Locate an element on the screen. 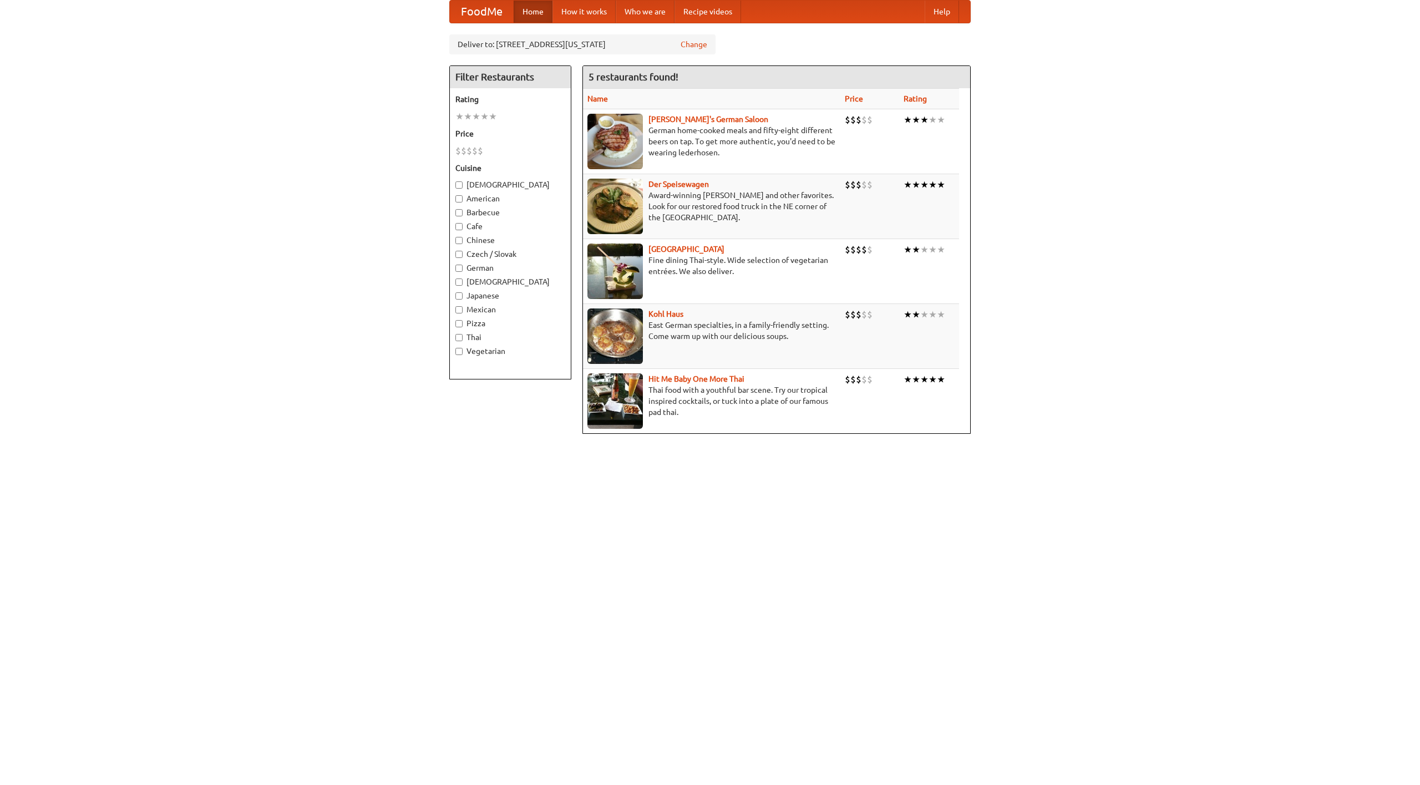  label: Czech / Slovak is located at coordinates (510, 254).